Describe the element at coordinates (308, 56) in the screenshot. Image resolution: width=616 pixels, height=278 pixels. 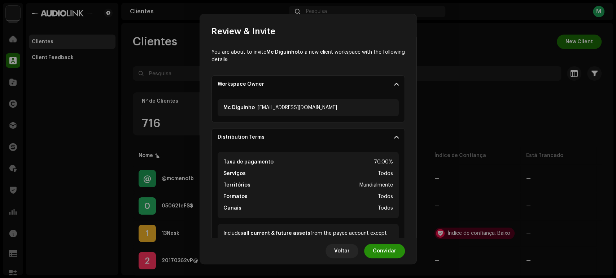
I see `p: You are about to invite to a new client workspace with the following details:` at that location.